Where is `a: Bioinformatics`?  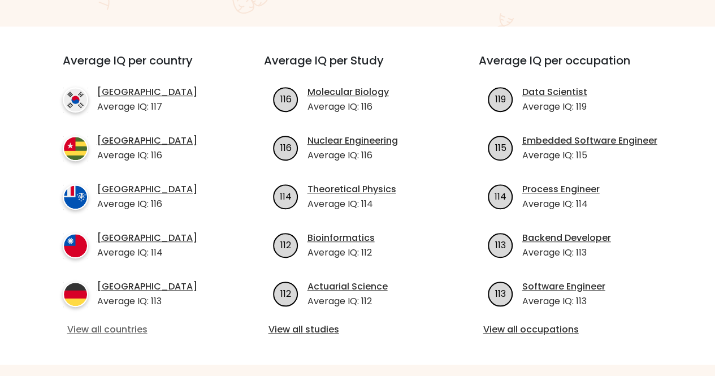 a: Bioinformatics is located at coordinates (341, 238).